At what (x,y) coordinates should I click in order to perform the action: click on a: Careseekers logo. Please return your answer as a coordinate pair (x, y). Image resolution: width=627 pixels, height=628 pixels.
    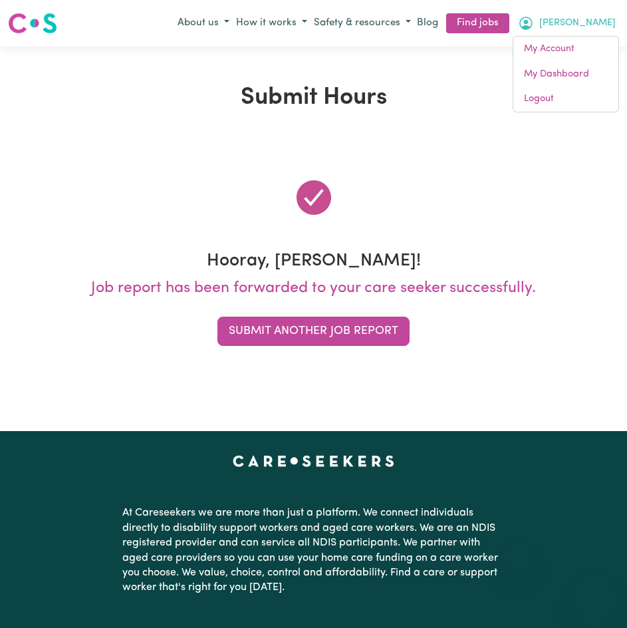
    Looking at the image, I should click on (33, 23).